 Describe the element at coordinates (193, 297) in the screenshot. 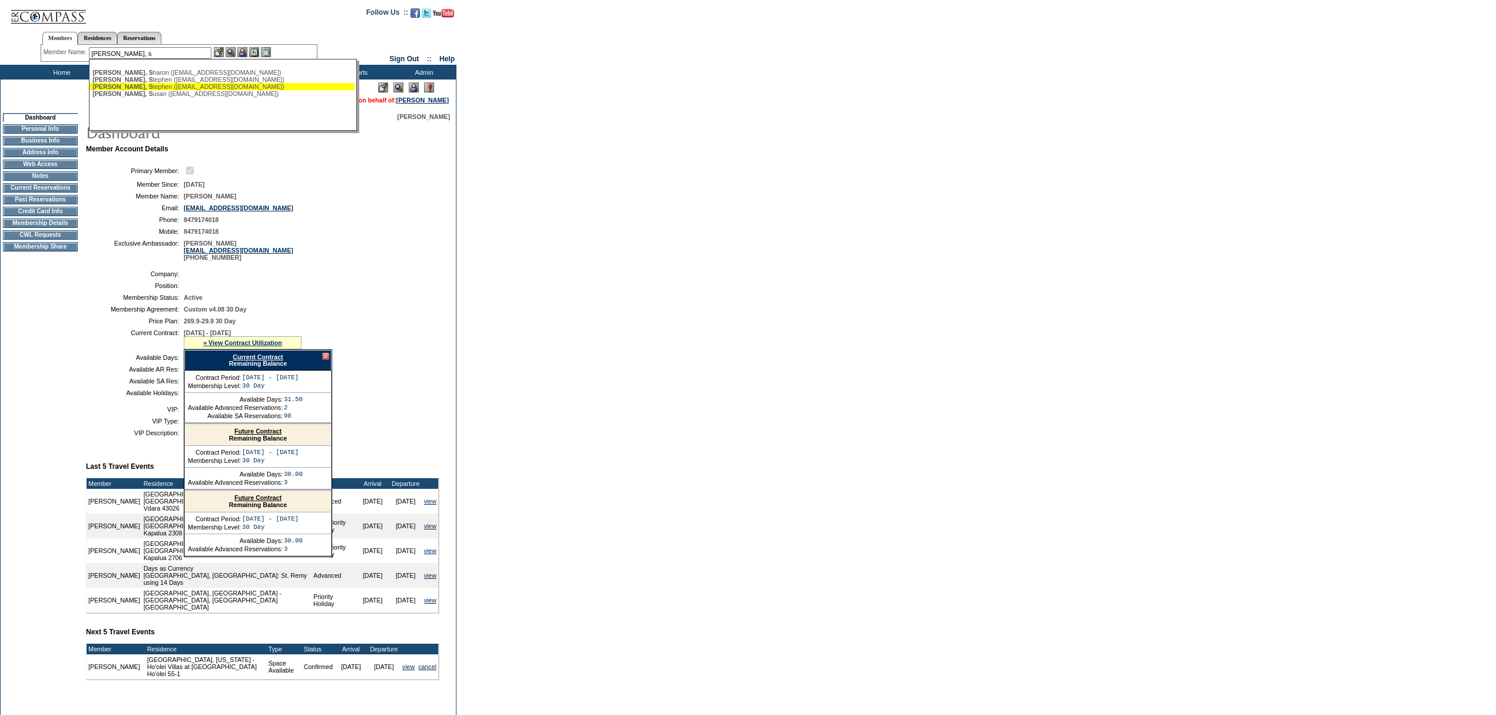

I see `span: Active` at that location.